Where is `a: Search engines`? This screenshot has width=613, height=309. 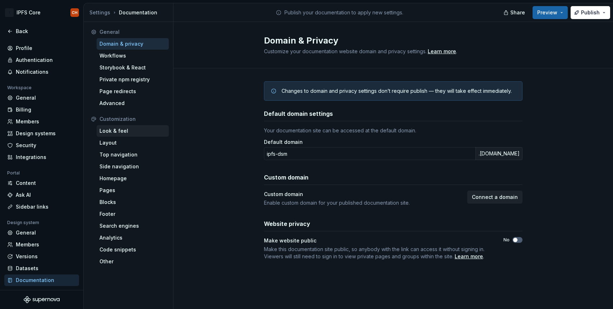
a: Search engines is located at coordinates (133, 226).